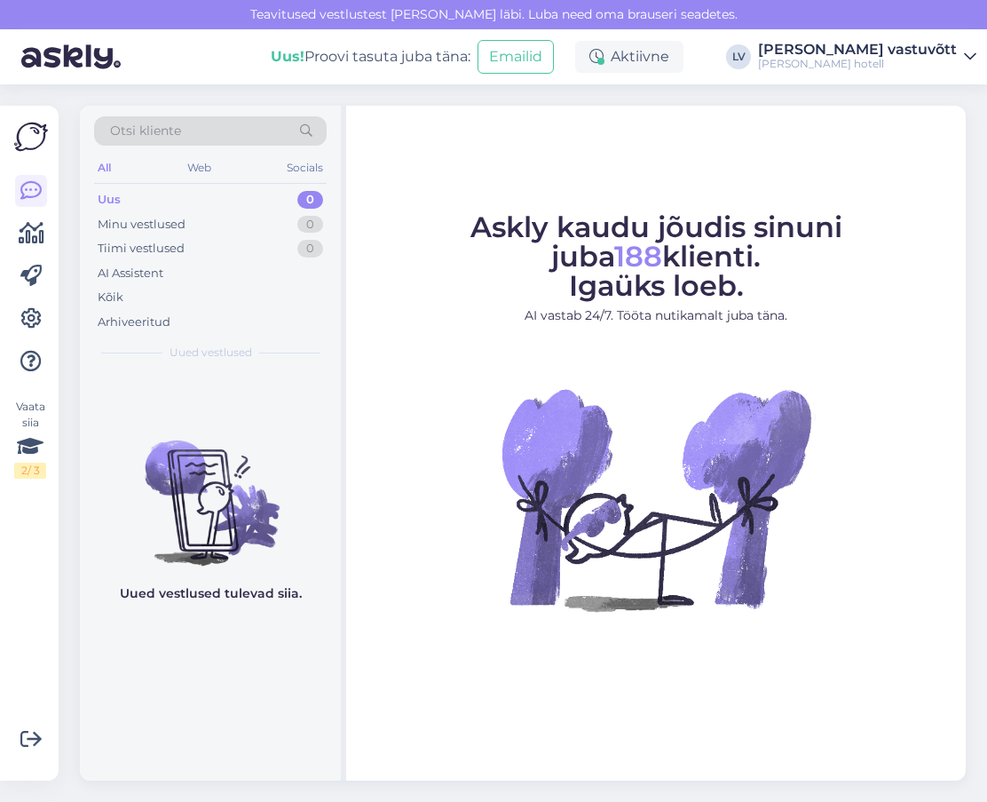 Image resolution: width=987 pixels, height=802 pixels. I want to click on div: Kõik, so click(110, 297).